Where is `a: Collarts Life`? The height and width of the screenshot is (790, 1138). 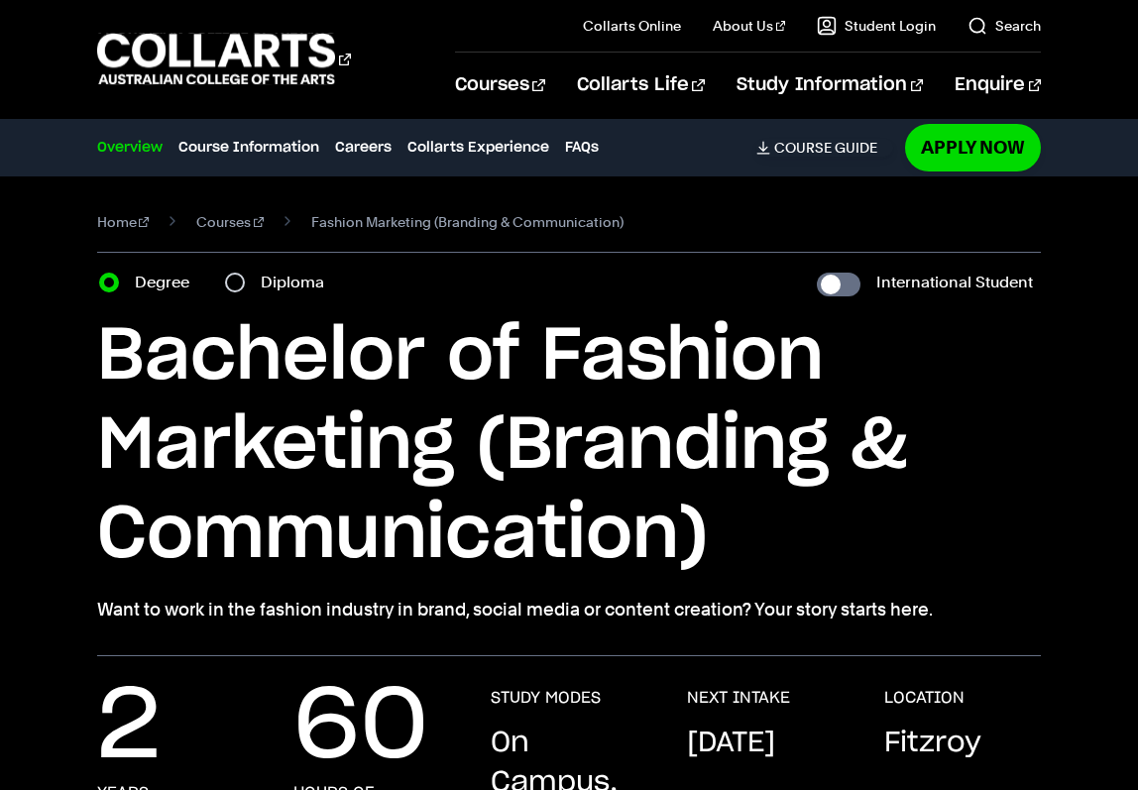 a: Collarts Life is located at coordinates (640, 85).